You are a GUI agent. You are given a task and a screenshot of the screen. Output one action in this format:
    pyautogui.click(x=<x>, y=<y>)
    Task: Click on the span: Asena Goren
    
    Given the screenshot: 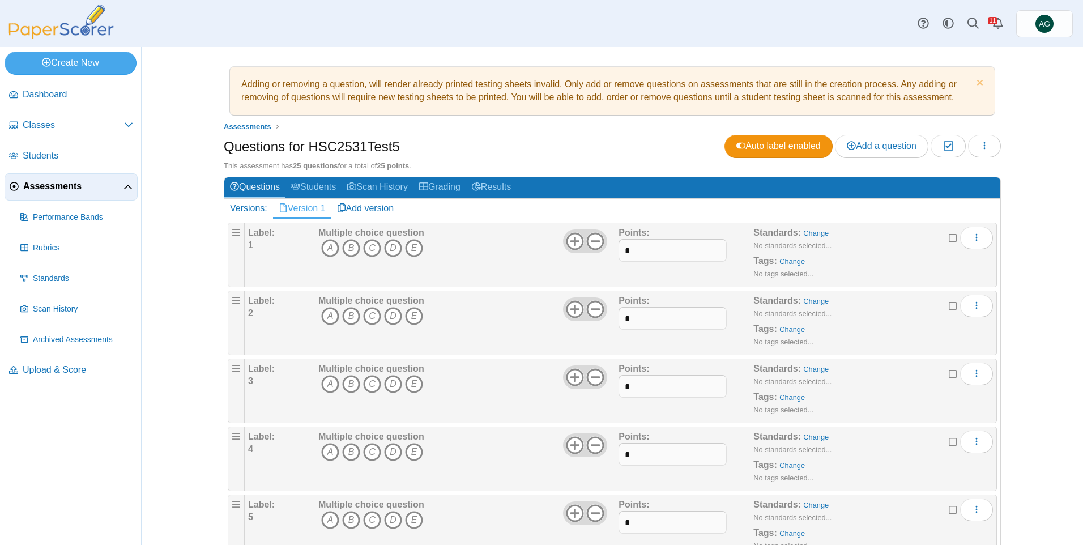 What is the action you would take?
    pyautogui.click(x=1045, y=24)
    